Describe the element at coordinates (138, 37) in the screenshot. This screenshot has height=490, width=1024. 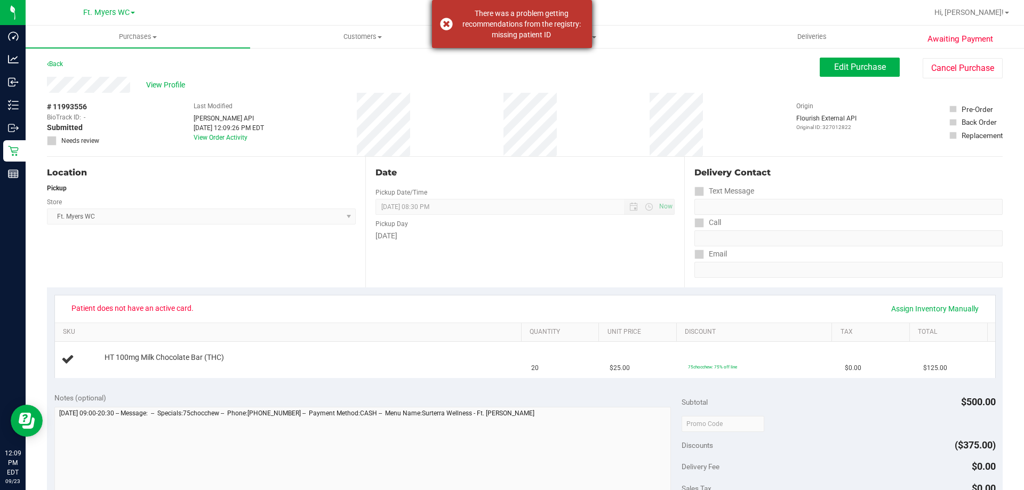
I see `span: Purchases` at that location.